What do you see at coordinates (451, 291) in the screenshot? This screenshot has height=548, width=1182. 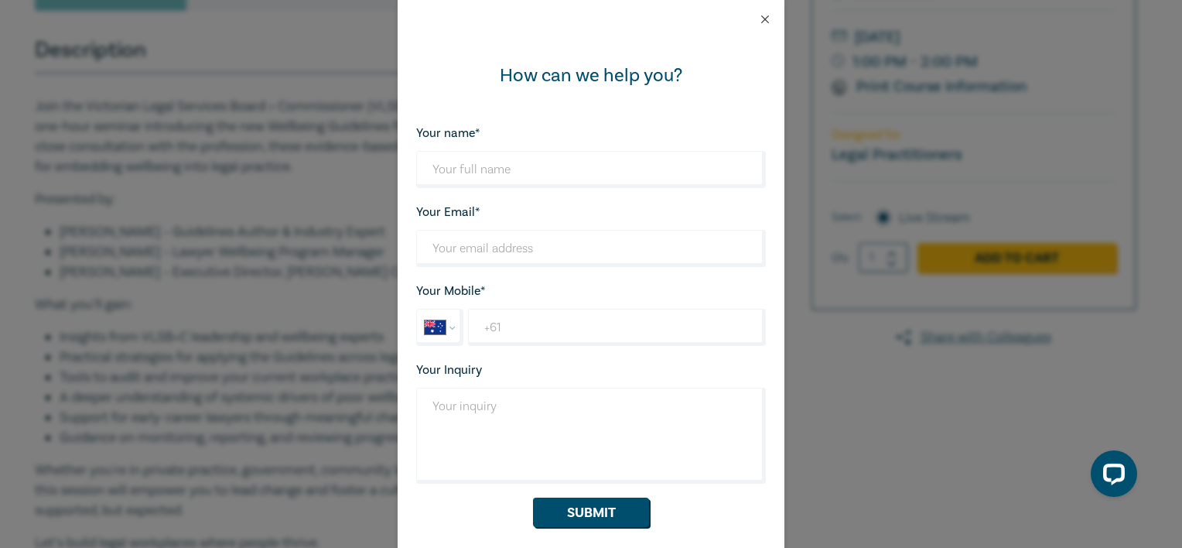 I see `label: Your Mobile*` at bounding box center [451, 291].